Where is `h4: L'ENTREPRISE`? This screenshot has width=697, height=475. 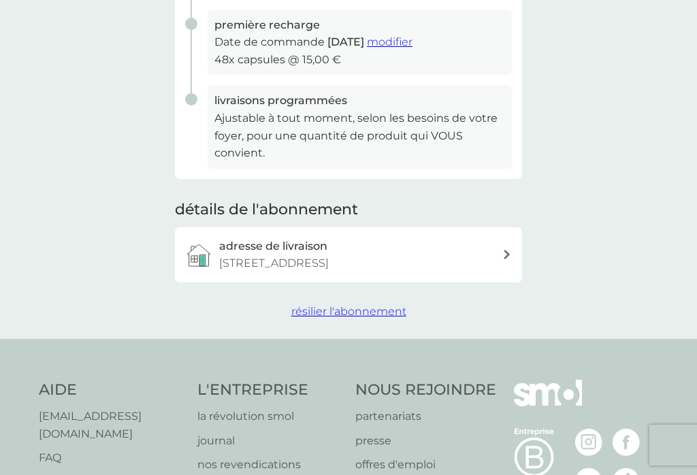 h4: L'ENTREPRISE is located at coordinates (270, 390).